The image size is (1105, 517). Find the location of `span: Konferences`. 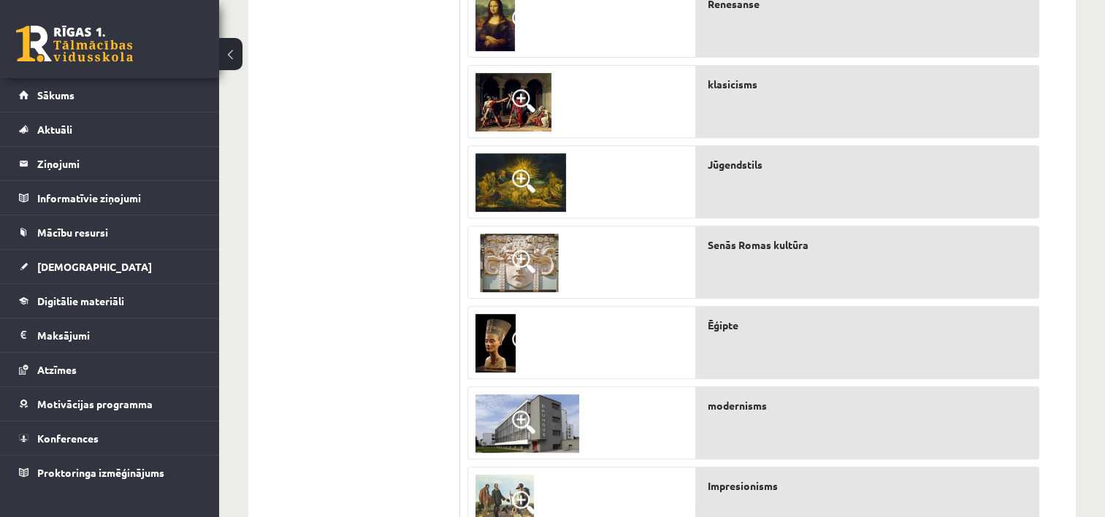

span: Konferences is located at coordinates (68, 438).